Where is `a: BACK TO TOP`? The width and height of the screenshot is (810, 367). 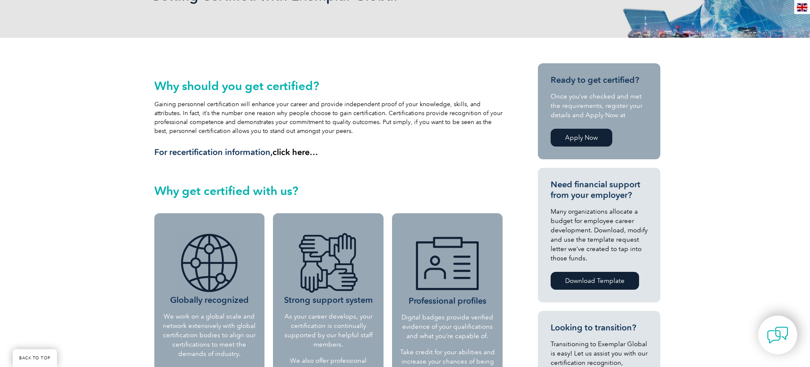 a: BACK TO TOP is located at coordinates (35, 358).